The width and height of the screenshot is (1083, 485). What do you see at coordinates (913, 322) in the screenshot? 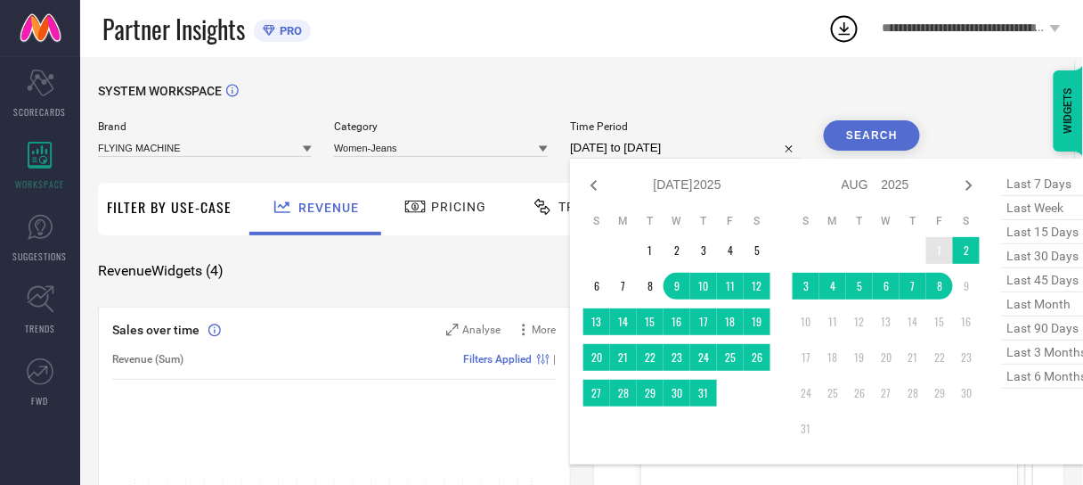
I see `td: Thu Aug 14 2025` at bounding box center [913, 322].